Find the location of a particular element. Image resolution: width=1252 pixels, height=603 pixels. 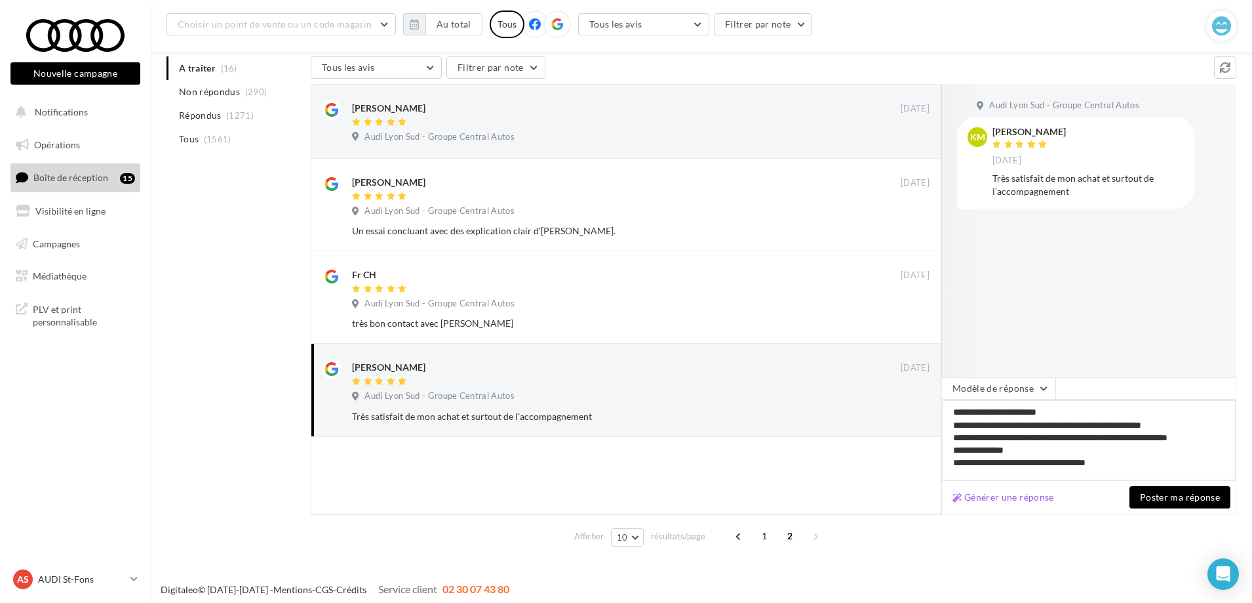

a: Visibilité en ligne is located at coordinates (75, 211).